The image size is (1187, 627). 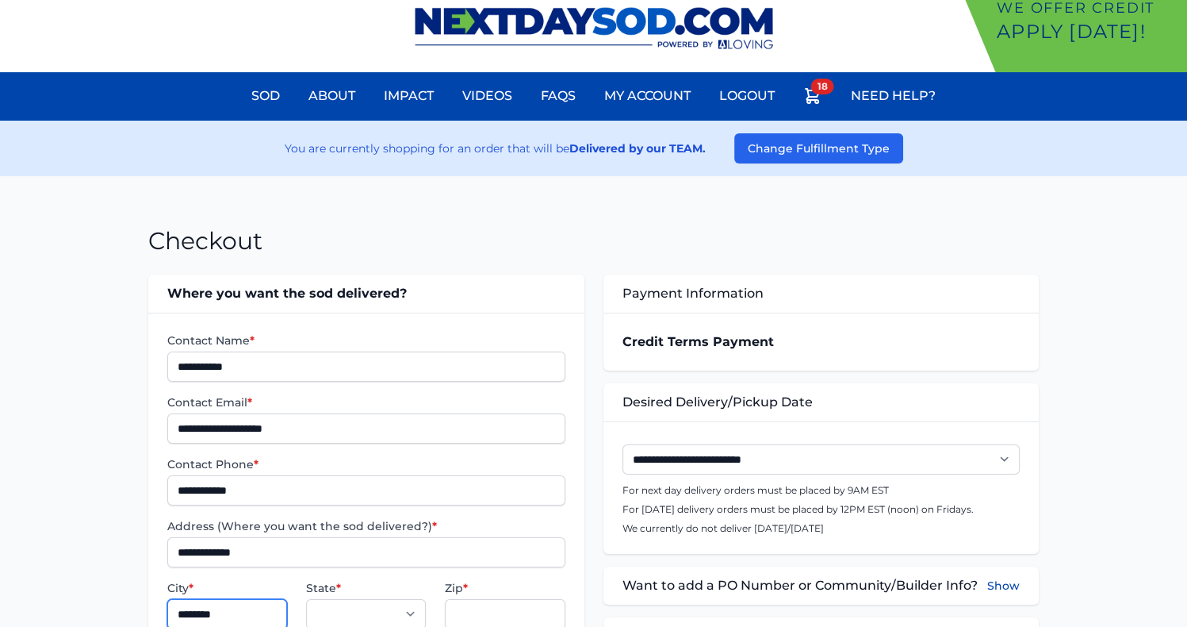 What do you see at coordinates (821, 293) in the screenshot?
I see `div: Payment Information` at bounding box center [821, 293].